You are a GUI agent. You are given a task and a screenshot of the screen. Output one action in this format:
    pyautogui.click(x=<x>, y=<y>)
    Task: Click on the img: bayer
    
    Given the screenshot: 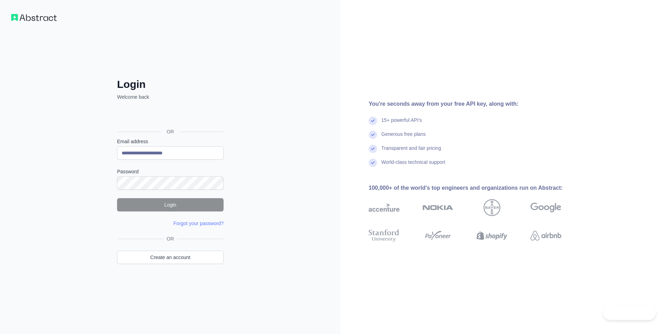 What is the action you would take?
    pyautogui.click(x=492, y=208)
    